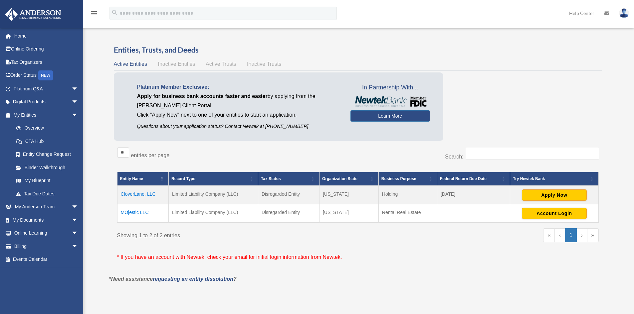 The image size is (634, 314). Describe the element at coordinates (213, 179) in the screenshot. I see `th: Record Type: Activate to sort` at that location.